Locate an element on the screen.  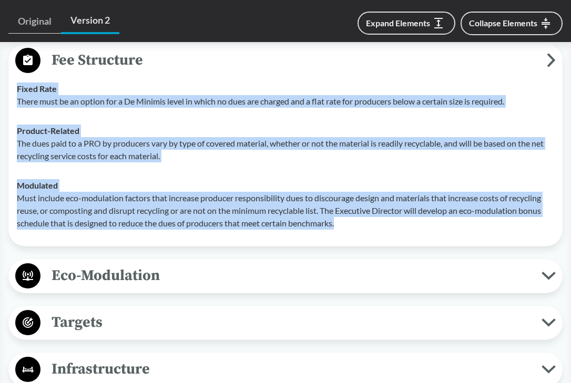
p: The dues paid to a PRO by producers vary by type of covered material, whether or not the material... is located at coordinates (285, 150).